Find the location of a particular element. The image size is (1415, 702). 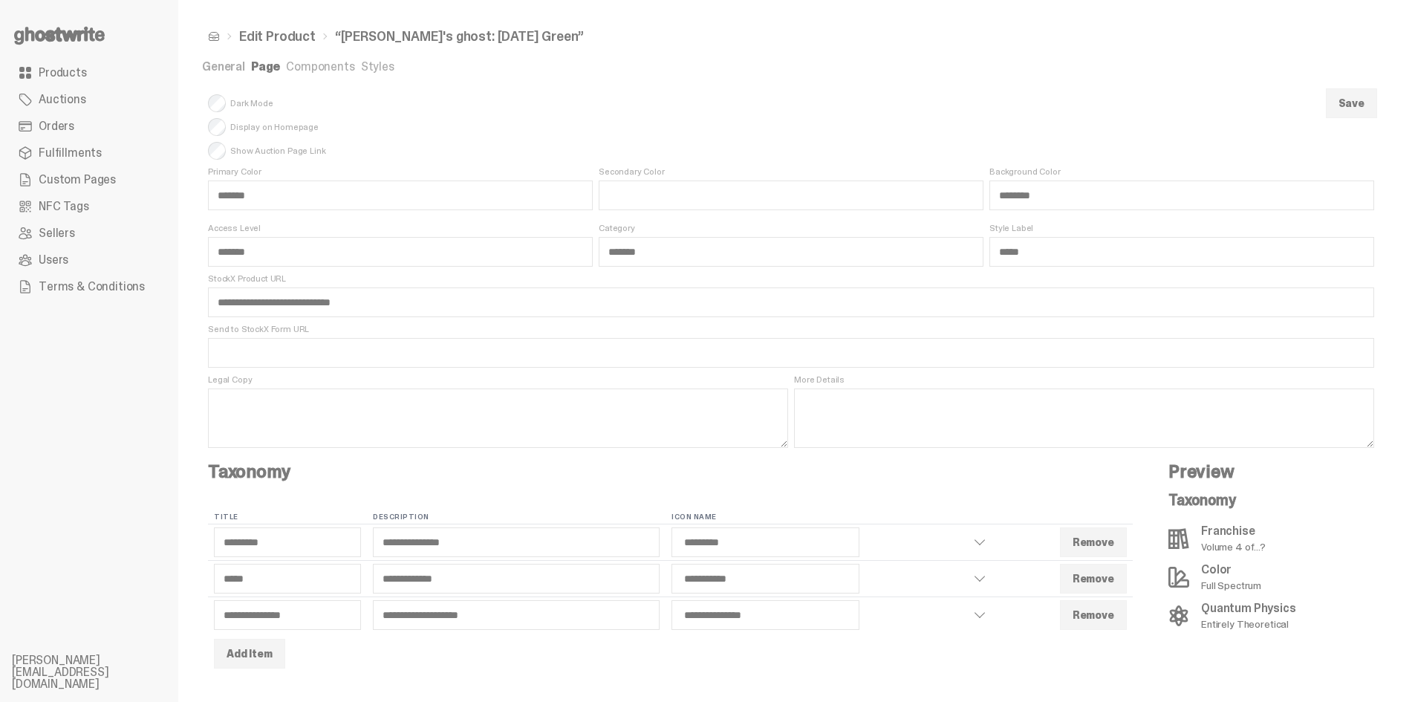

a: Custom Pages is located at coordinates (89, 180).